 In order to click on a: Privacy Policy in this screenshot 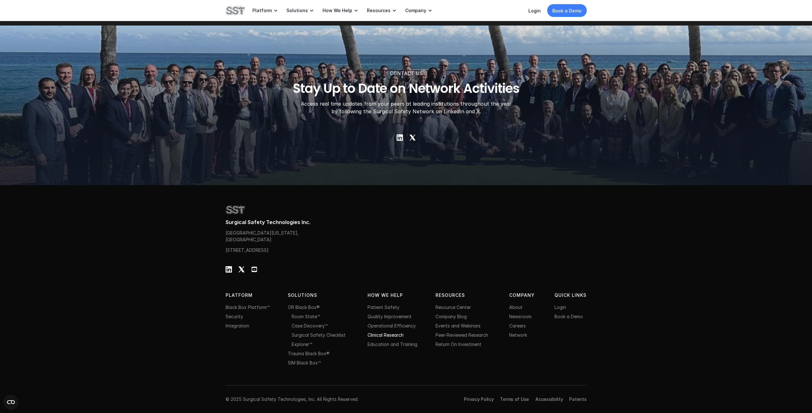, I will do `click(478, 399)`.